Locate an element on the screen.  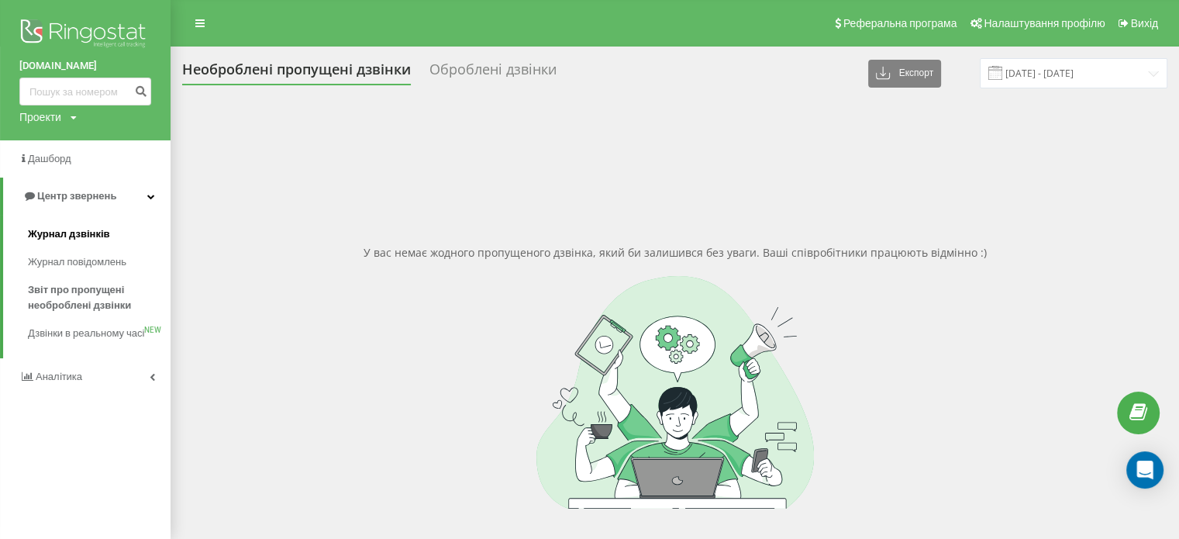
a: Центр звернень is located at coordinates (87, 196).